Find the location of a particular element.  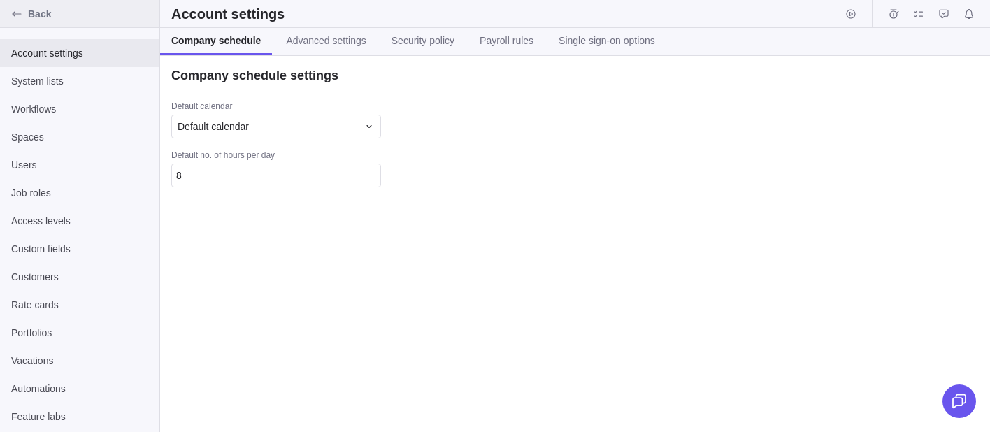

div: Default calendar is located at coordinates (416, 108).